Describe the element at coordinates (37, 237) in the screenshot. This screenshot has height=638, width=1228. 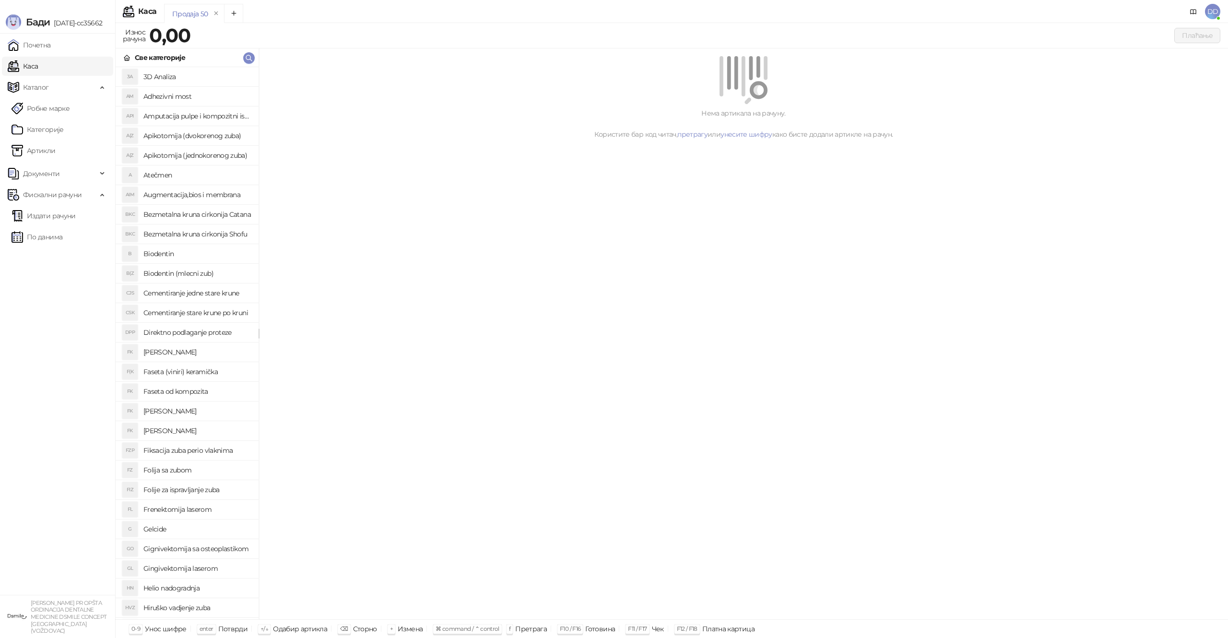
I see `a: По данима` at that location.